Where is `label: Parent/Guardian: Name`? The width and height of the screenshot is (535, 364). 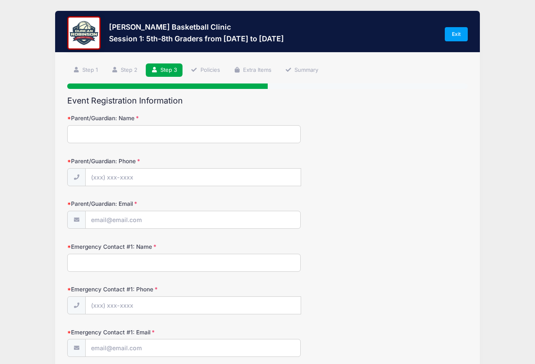
label: Parent/Guardian: Name is located at coordinates (134, 118).